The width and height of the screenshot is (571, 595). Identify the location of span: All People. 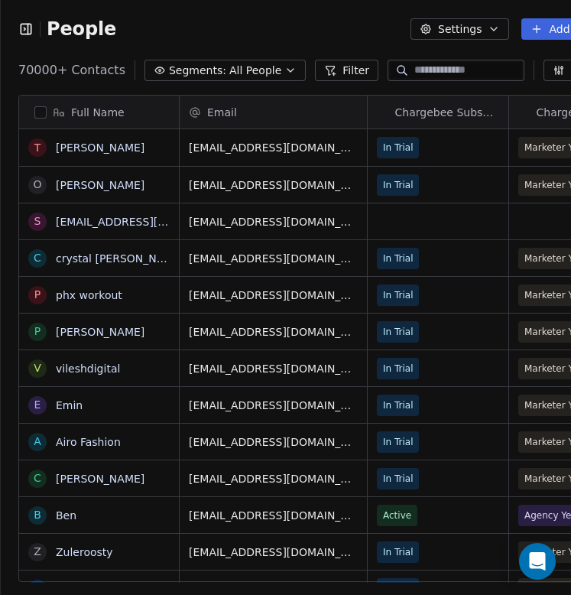
(255, 70).